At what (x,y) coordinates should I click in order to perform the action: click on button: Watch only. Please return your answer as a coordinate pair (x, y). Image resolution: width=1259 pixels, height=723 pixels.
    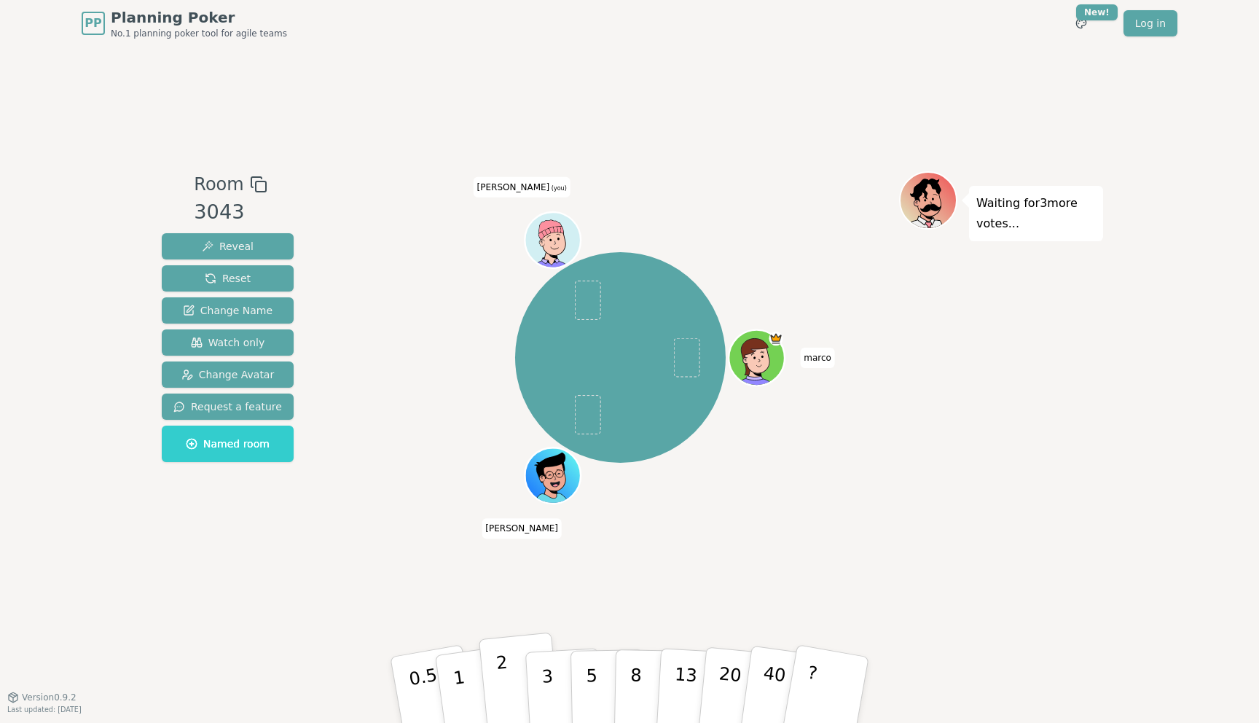
    Looking at the image, I should click on (227, 343).